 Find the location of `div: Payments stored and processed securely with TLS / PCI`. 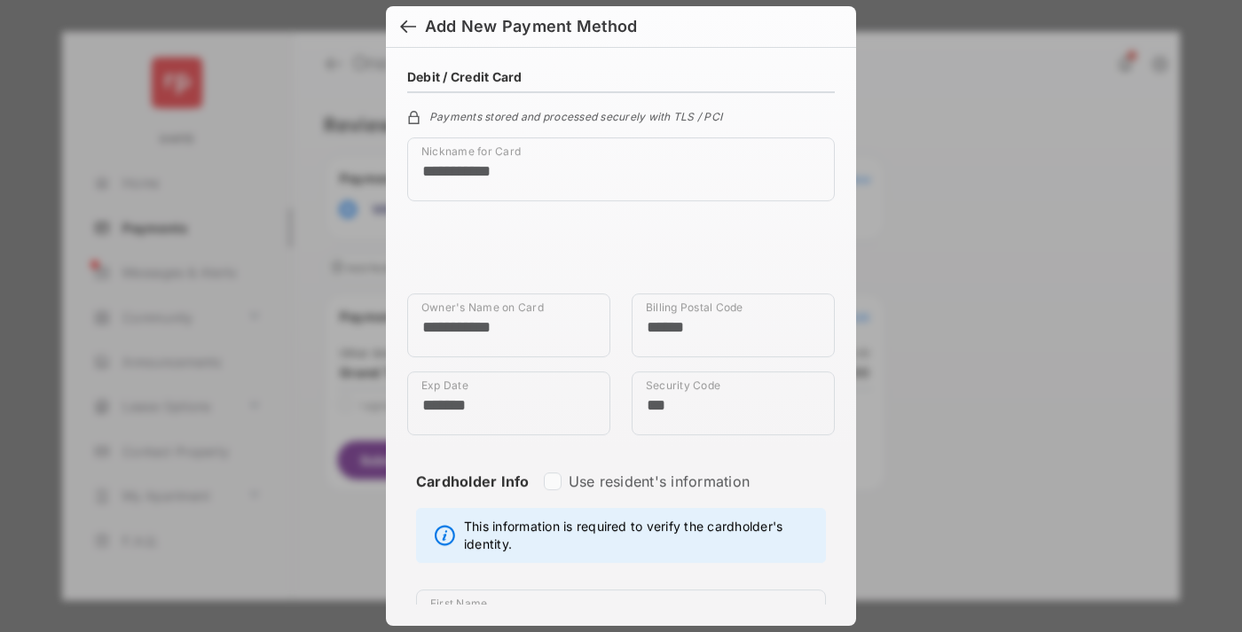

div: Payments stored and processed securely with TLS / PCI is located at coordinates (621, 115).